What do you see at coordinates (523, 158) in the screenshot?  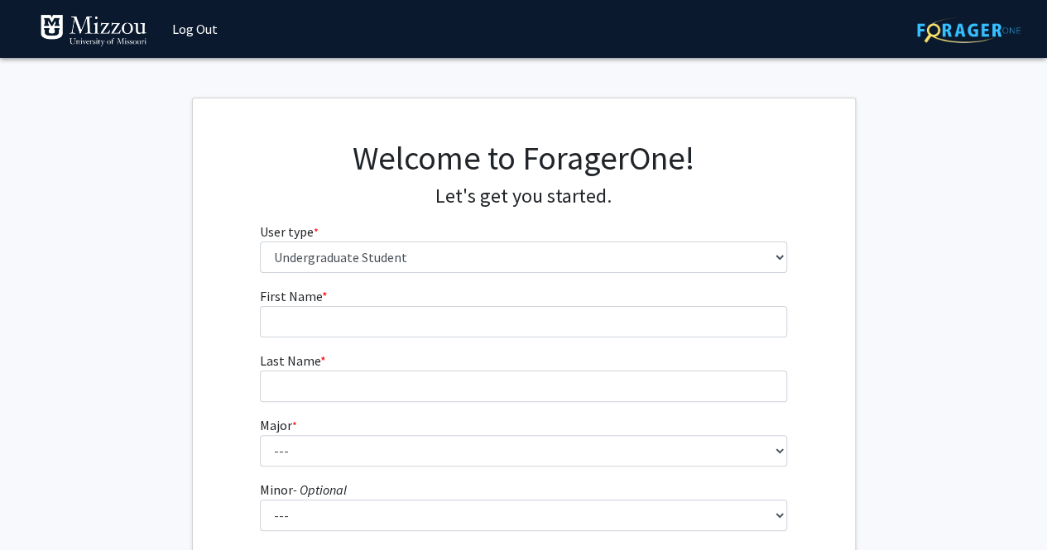 I see `h1: Welcome to ForagerOne!` at bounding box center [523, 158].